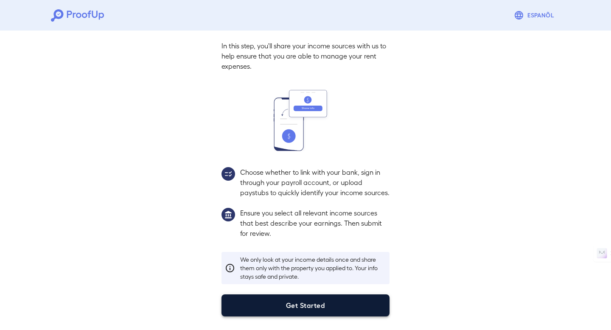 The height and width of the screenshot is (330, 611). I want to click on img: group1.svg, so click(228, 215).